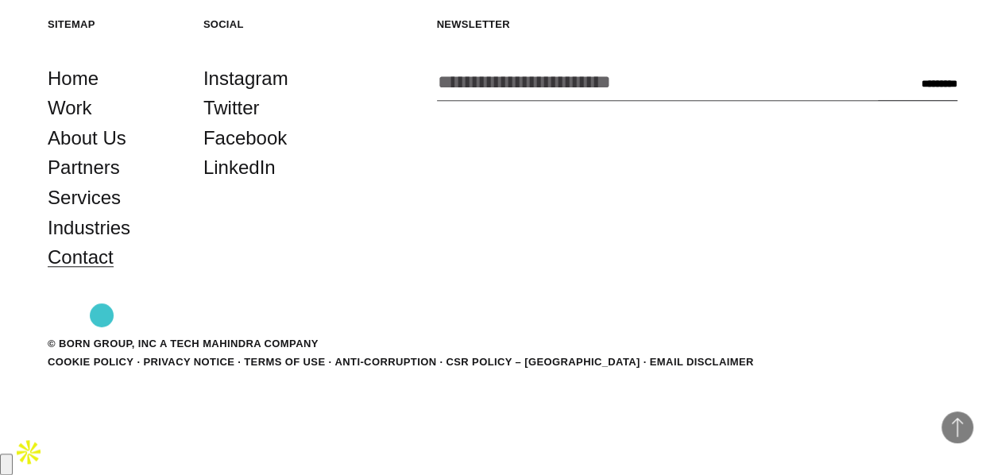 The width and height of the screenshot is (1005, 475). What do you see at coordinates (80, 257) in the screenshot?
I see `a: Contact` at bounding box center [80, 257].